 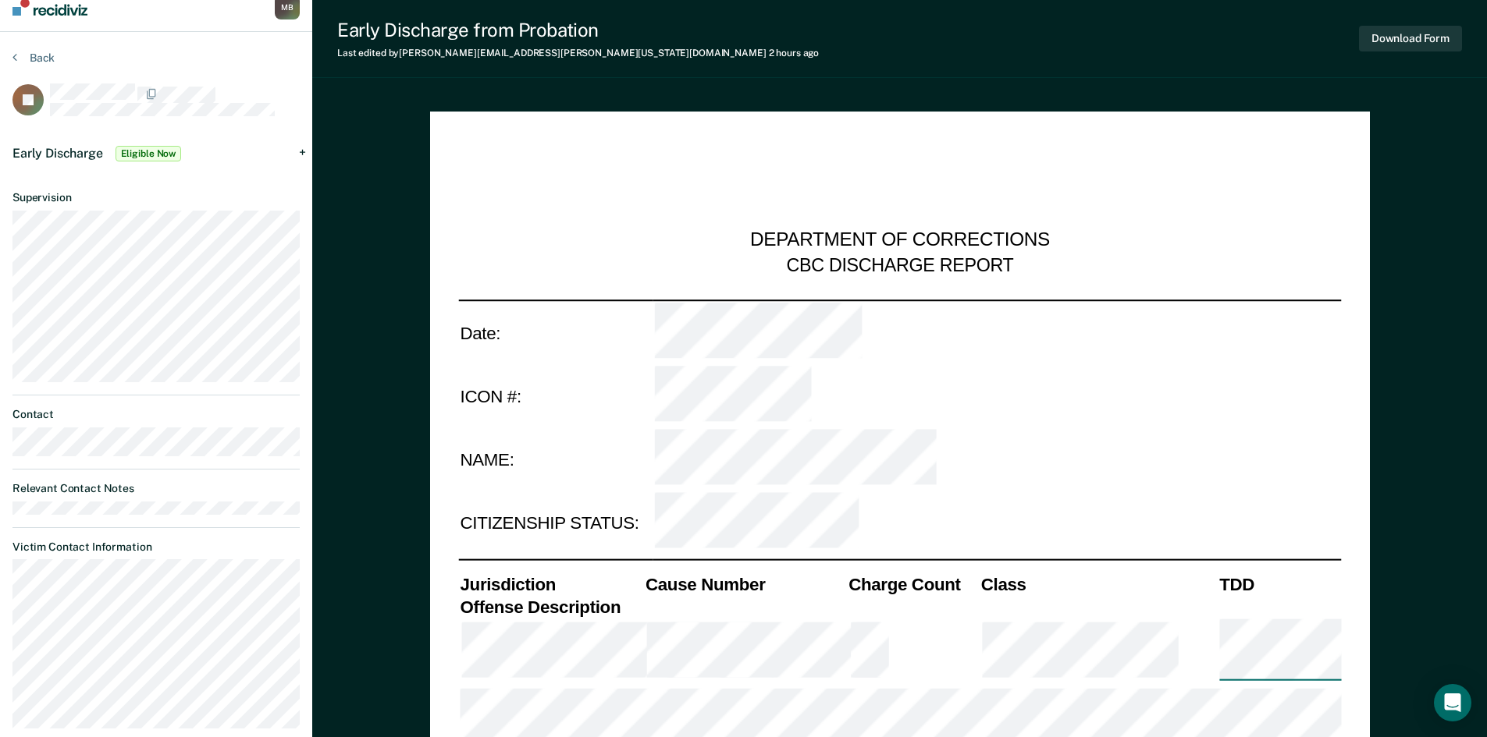 What do you see at coordinates (156, 489) in the screenshot?
I see `dt: Relevant Contact Notes` at bounding box center [156, 489].